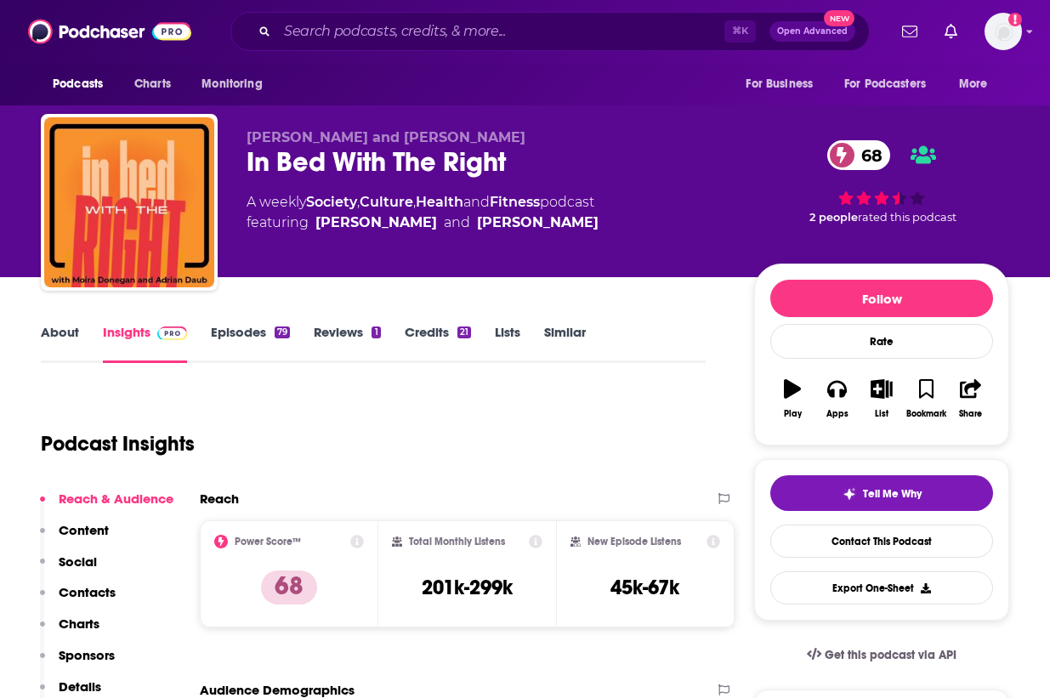 The image size is (1050, 698). I want to click on button: Play, so click(792, 399).